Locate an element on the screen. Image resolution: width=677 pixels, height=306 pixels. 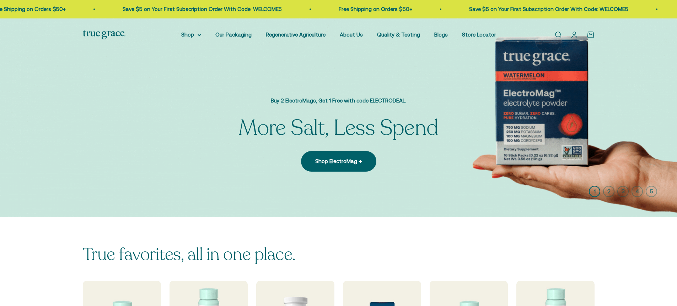
summary: Shop is located at coordinates (191, 35).